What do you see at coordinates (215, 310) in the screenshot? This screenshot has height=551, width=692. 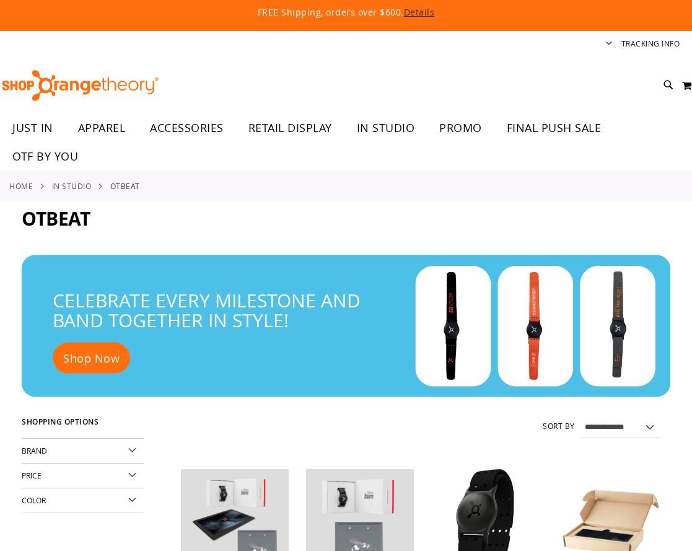 I see `h2: Celebrate Every Milestone and Band Together in Style!` at bounding box center [215, 310].